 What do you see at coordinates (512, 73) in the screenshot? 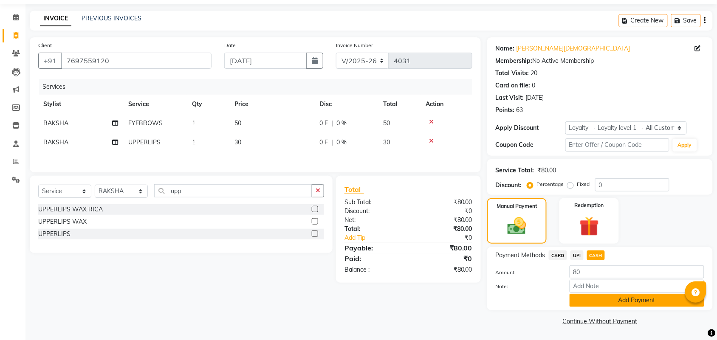
I see `div: Total Visits:` at bounding box center [512, 73].